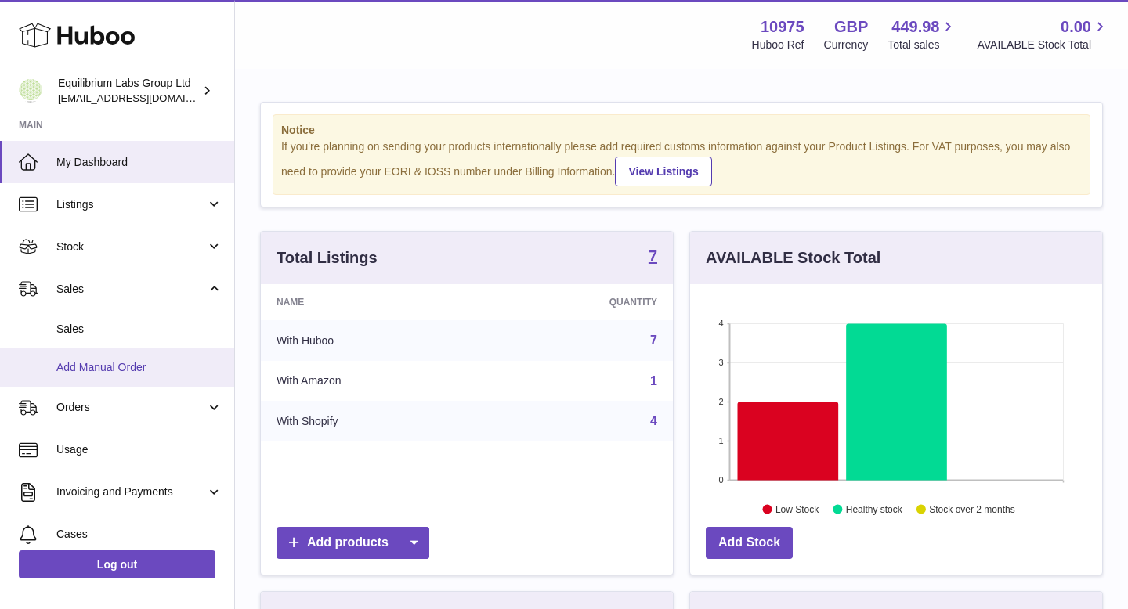 The width and height of the screenshot is (1128, 609). What do you see at coordinates (1075, 27) in the screenshot?
I see `span: 0.00` at bounding box center [1075, 27].